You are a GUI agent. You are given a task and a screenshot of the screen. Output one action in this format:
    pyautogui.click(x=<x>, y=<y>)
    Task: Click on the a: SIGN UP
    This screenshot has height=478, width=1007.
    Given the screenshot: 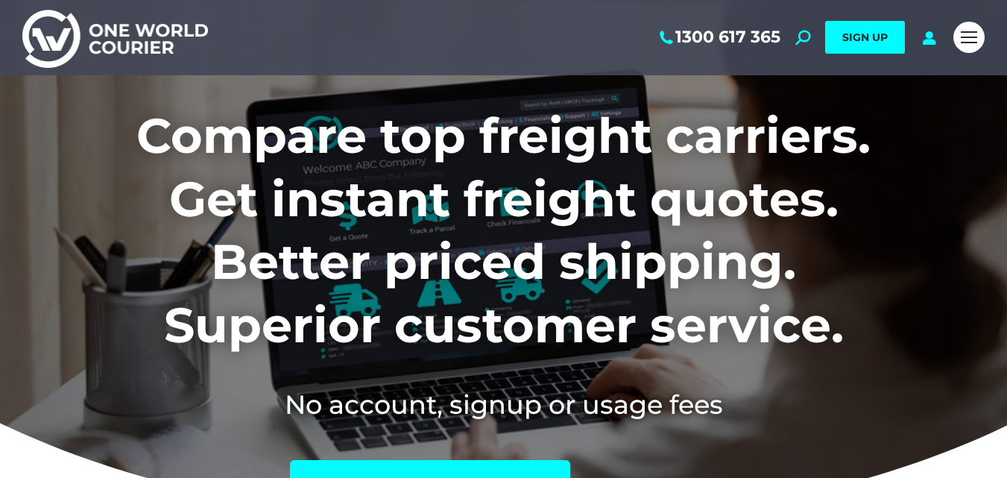 What is the action you would take?
    pyautogui.click(x=865, y=37)
    